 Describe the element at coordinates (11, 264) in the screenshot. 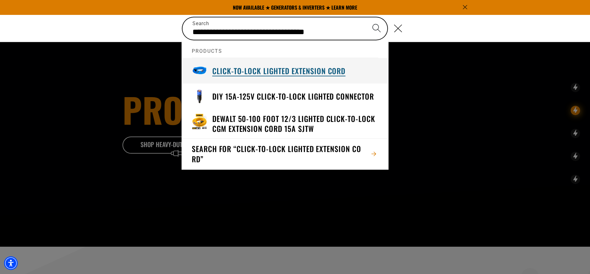

I see `div: Accessibility Menu` at that location.